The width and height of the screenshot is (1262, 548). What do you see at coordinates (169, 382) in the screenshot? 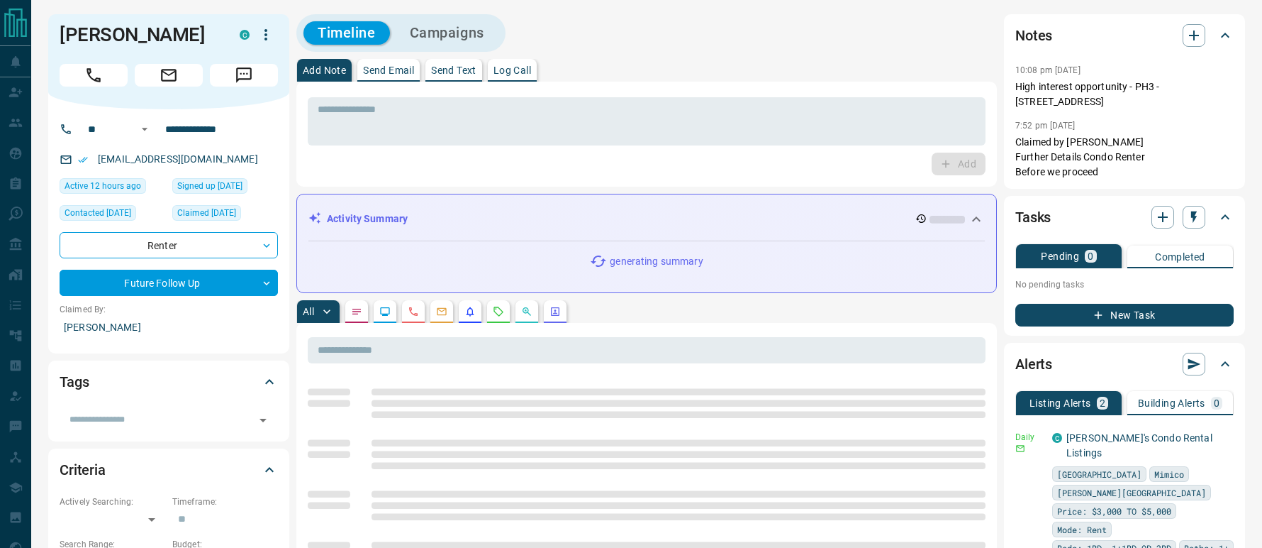
I see `div: Tags` at bounding box center [169, 382].